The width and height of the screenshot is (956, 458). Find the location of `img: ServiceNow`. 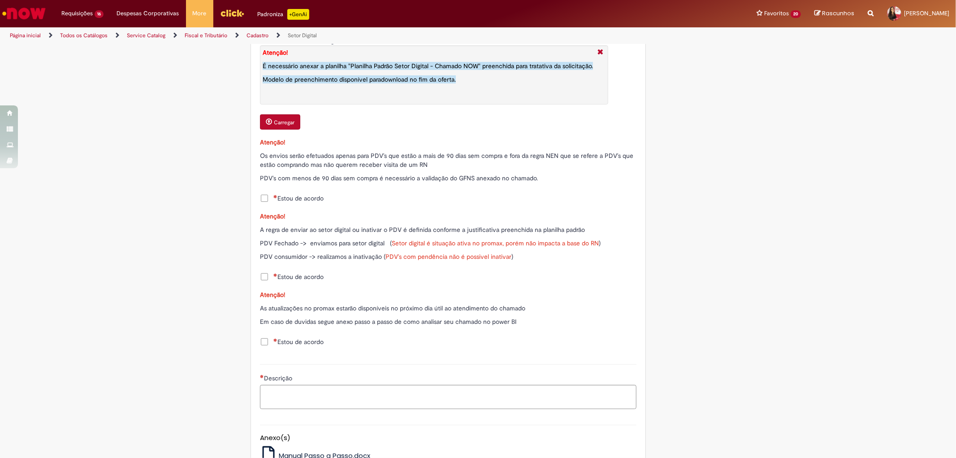

img: ServiceNow is located at coordinates (24, 13).